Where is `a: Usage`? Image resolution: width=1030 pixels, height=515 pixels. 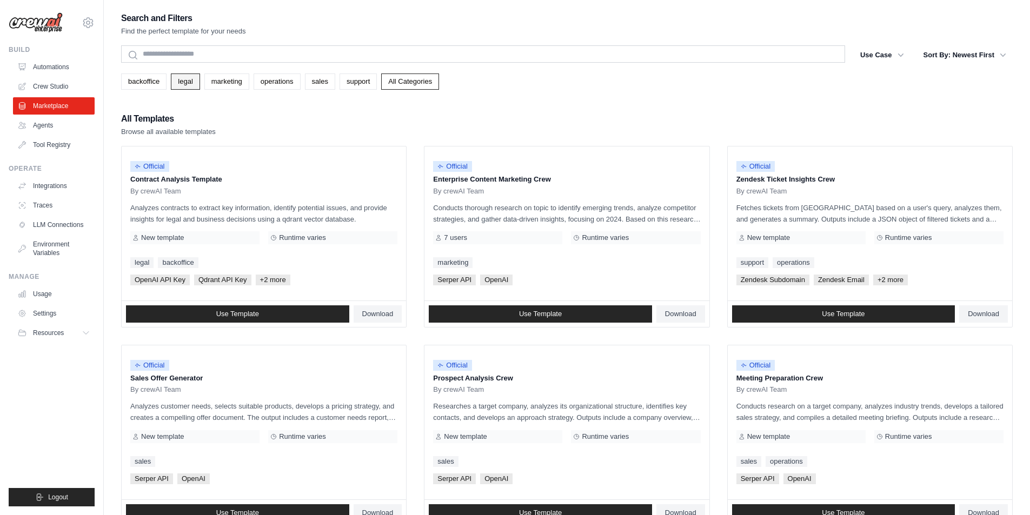 a: Usage is located at coordinates (54, 294).